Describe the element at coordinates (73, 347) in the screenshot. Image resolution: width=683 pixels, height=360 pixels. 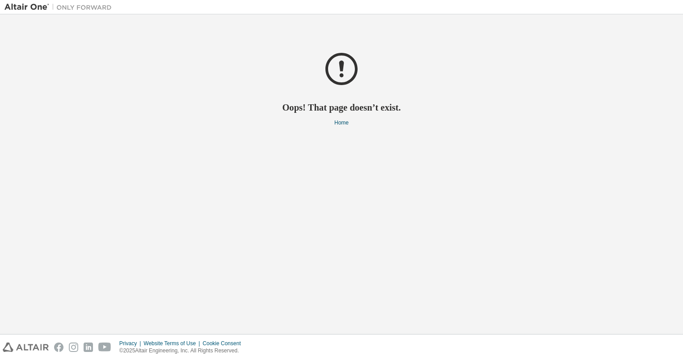
I see `img: instagram.svg` at that location.